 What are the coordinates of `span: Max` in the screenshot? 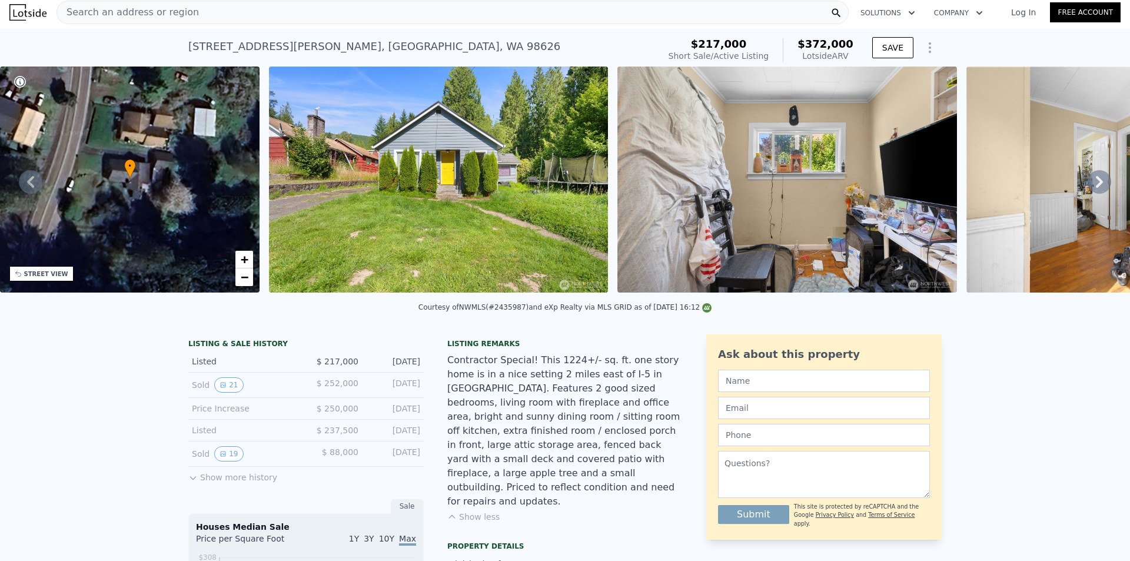 It's located at (407, 540).